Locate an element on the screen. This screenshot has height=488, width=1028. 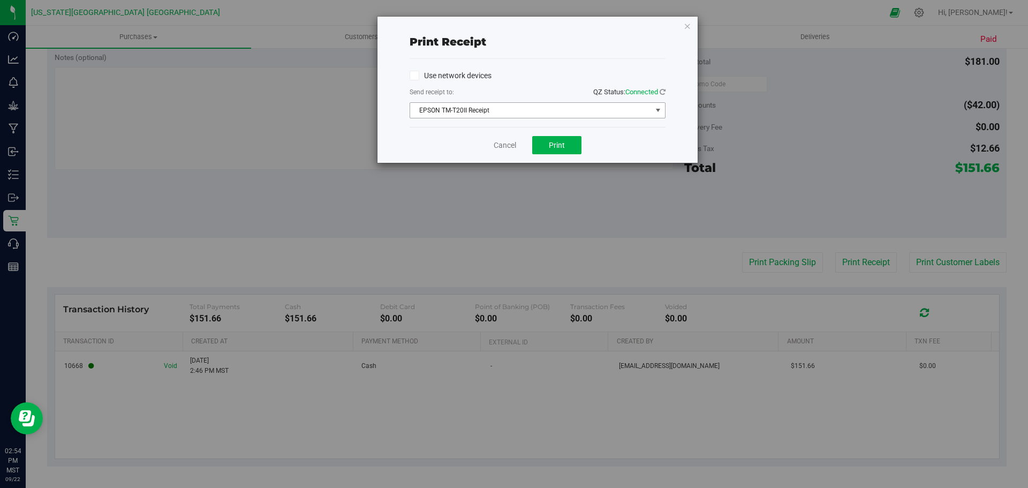
span: QZ Status: is located at coordinates (629, 92).